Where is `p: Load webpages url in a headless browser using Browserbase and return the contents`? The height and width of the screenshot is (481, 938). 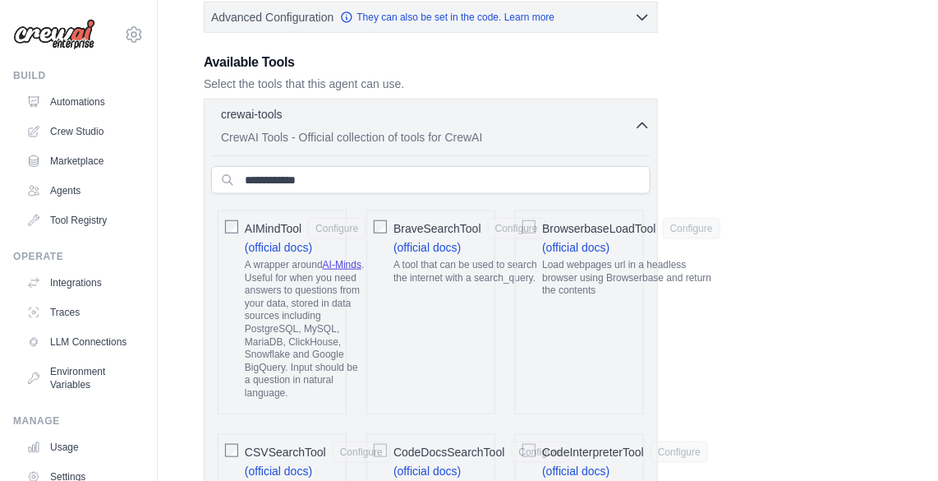
p: Load webpages url in a headless browser using Browserbase and return the contents is located at coordinates (631, 278).